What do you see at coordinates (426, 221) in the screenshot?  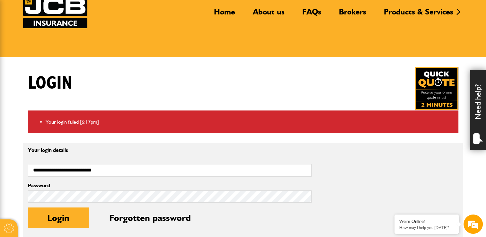 I see `div: We're Online!` at bounding box center [426, 221].